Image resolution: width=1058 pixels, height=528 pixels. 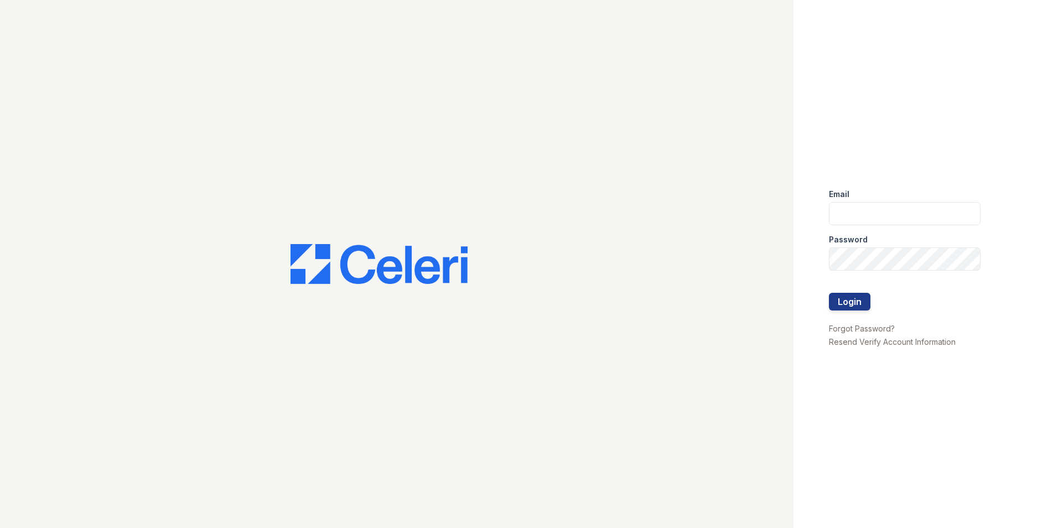 What do you see at coordinates (839, 194) in the screenshot?
I see `label: Email` at bounding box center [839, 194].